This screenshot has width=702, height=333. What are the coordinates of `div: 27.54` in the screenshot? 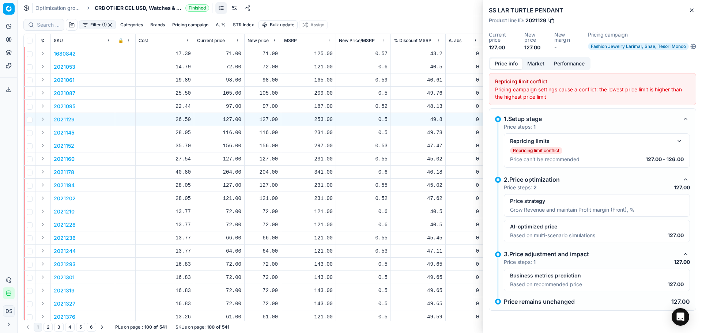 It's located at (164, 159).